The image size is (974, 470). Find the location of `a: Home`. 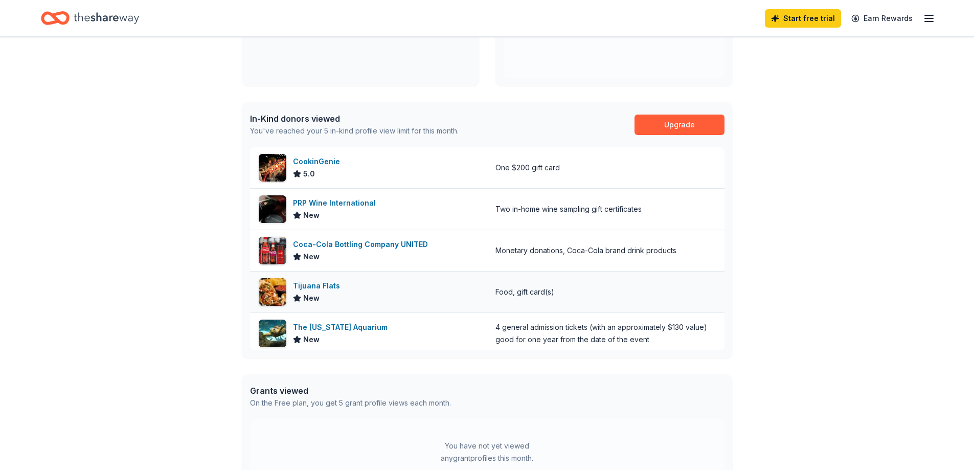

a: Home is located at coordinates (90, 18).